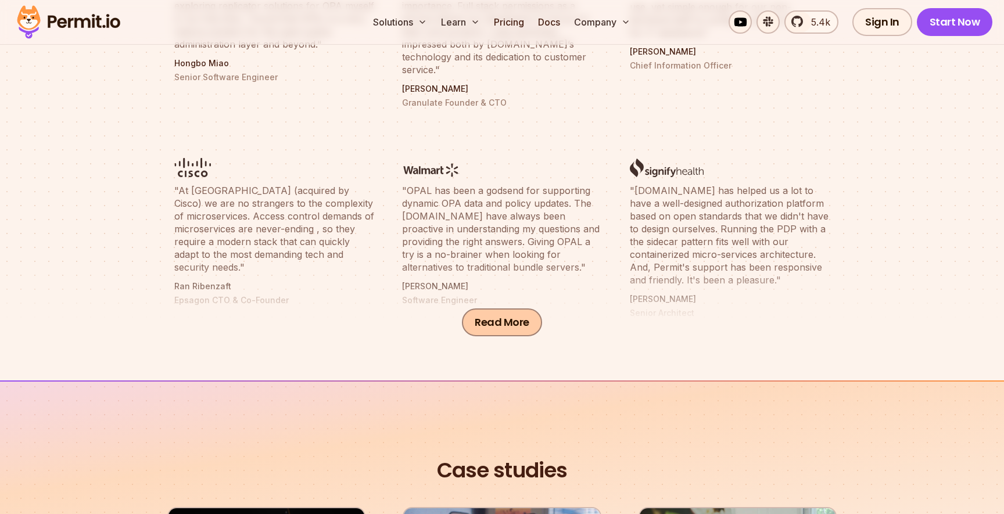  I want to click on p: Senior Software Engineer, so click(274, 77).